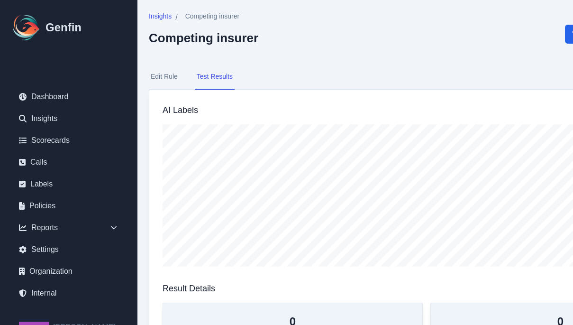 This screenshot has width=573, height=325. Describe the element at coordinates (215, 77) in the screenshot. I see `button: Test Results` at that location.